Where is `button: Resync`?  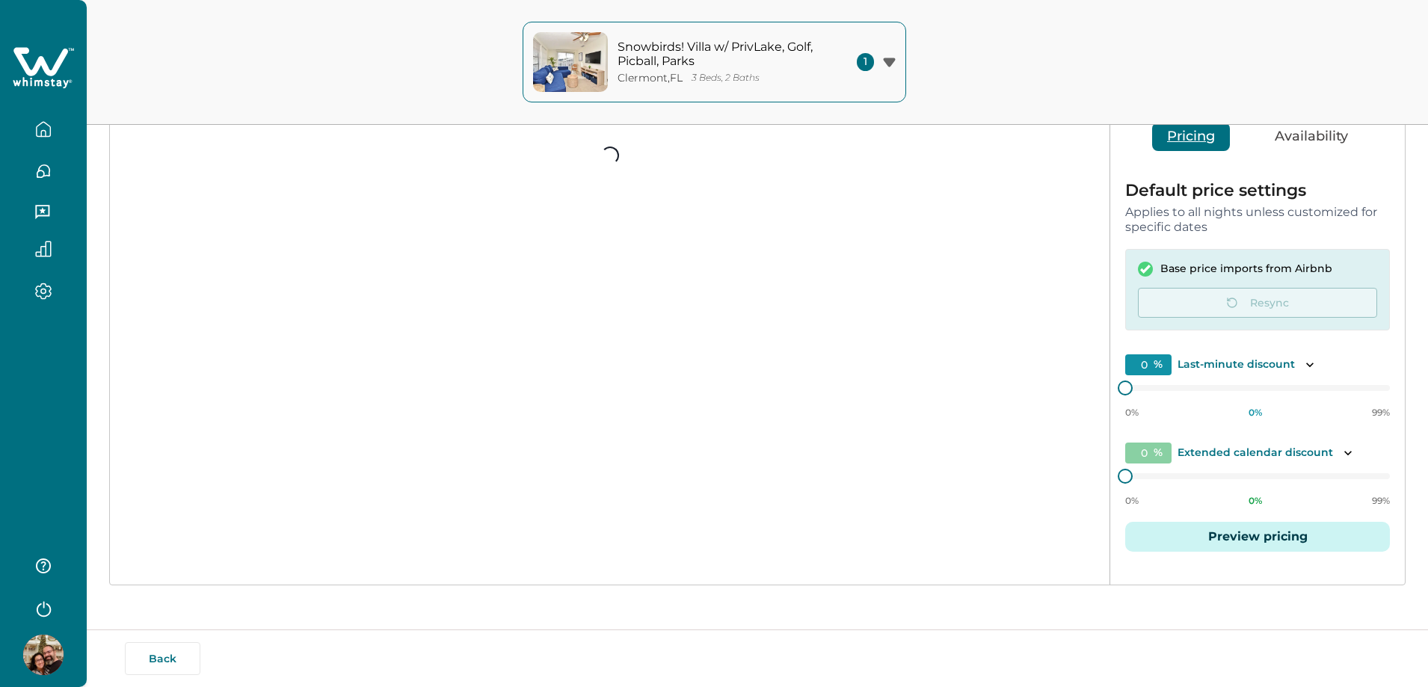
button: Resync is located at coordinates (1258, 303).